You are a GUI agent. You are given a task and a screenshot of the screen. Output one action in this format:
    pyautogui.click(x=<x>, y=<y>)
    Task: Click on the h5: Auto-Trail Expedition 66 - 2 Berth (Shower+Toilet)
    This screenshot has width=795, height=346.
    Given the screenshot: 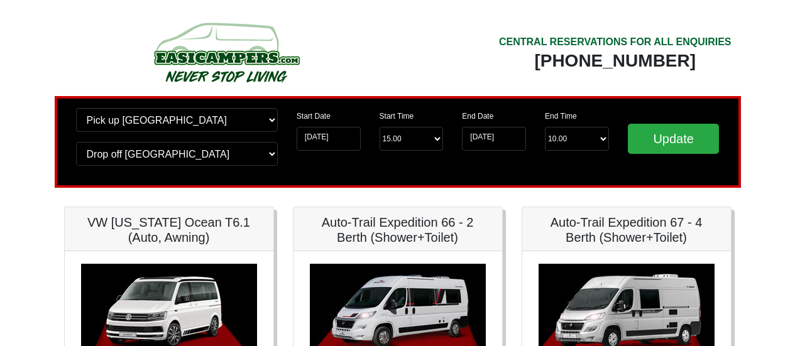 What is the action you would take?
    pyautogui.click(x=398, y=230)
    